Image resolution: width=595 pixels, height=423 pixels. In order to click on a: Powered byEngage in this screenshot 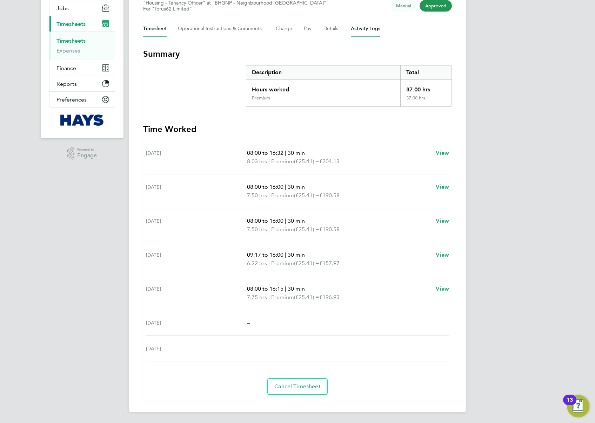, I will do `click(82, 154)`.